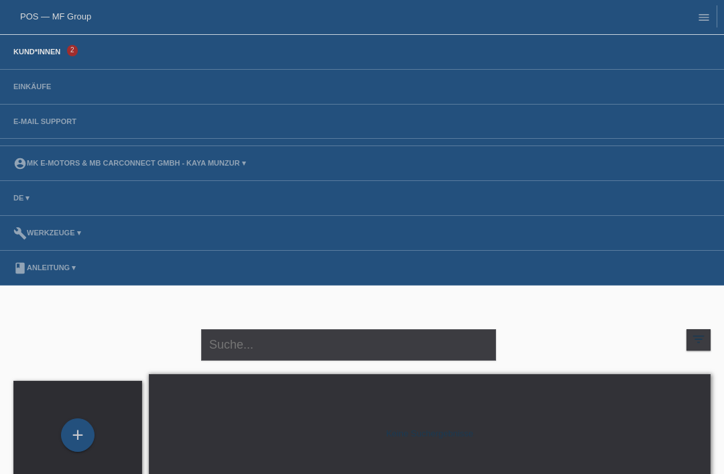 The image size is (724, 474). I want to click on i: account_circle, so click(20, 164).